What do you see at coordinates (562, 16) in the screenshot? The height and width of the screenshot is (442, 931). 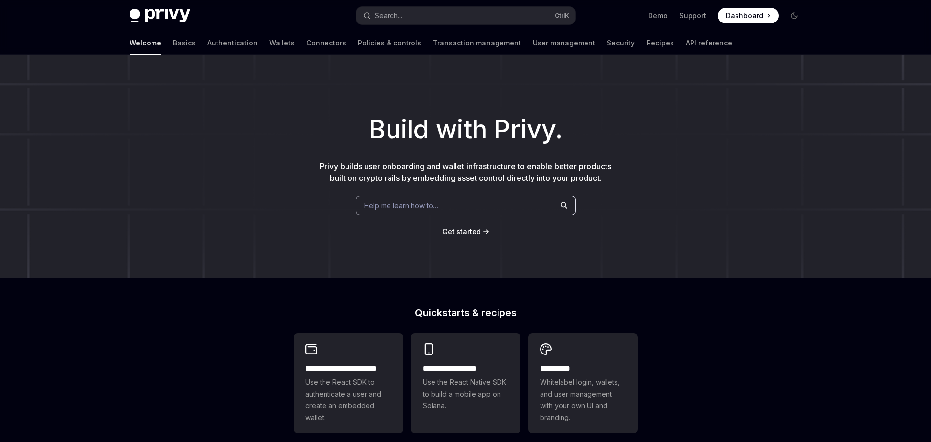 I see `span: Ctrl K` at bounding box center [562, 16].